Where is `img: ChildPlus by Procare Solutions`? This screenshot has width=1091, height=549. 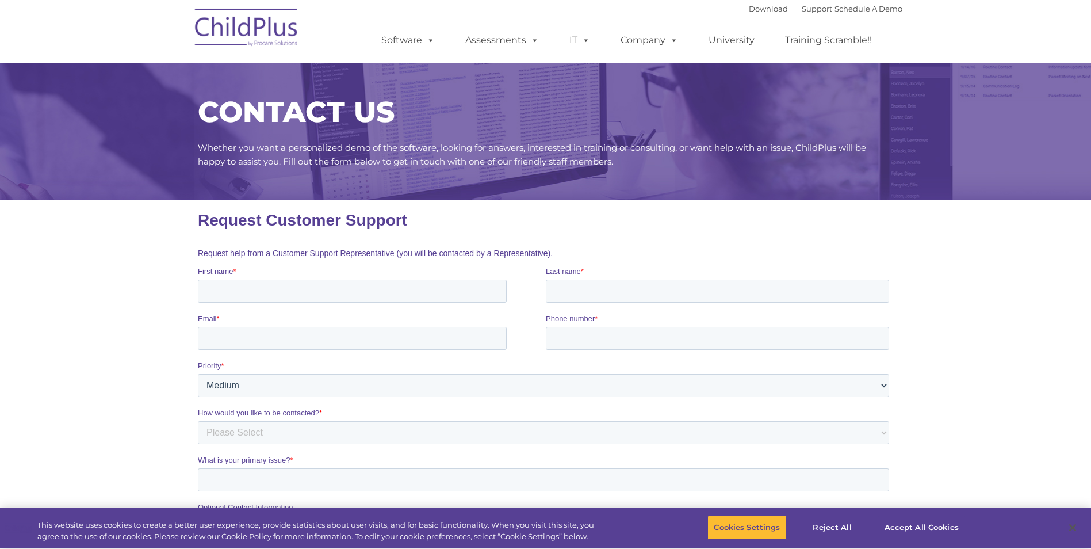 img: ChildPlus by Procare Solutions is located at coordinates (247, 29).